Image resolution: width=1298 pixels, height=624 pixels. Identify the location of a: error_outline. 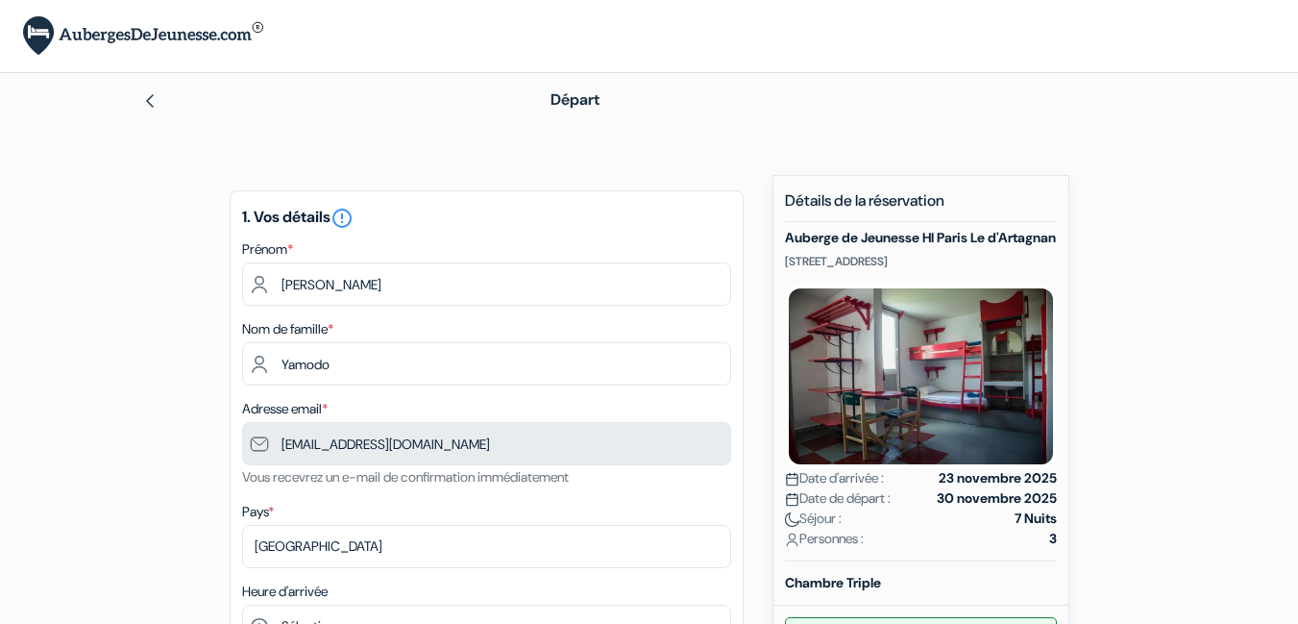
(342, 216).